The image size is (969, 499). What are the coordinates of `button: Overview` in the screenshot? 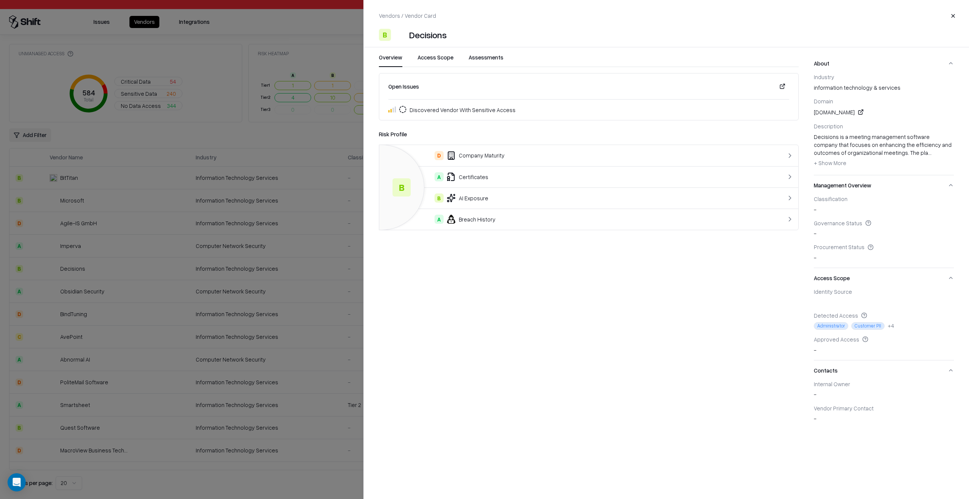 It's located at (390, 60).